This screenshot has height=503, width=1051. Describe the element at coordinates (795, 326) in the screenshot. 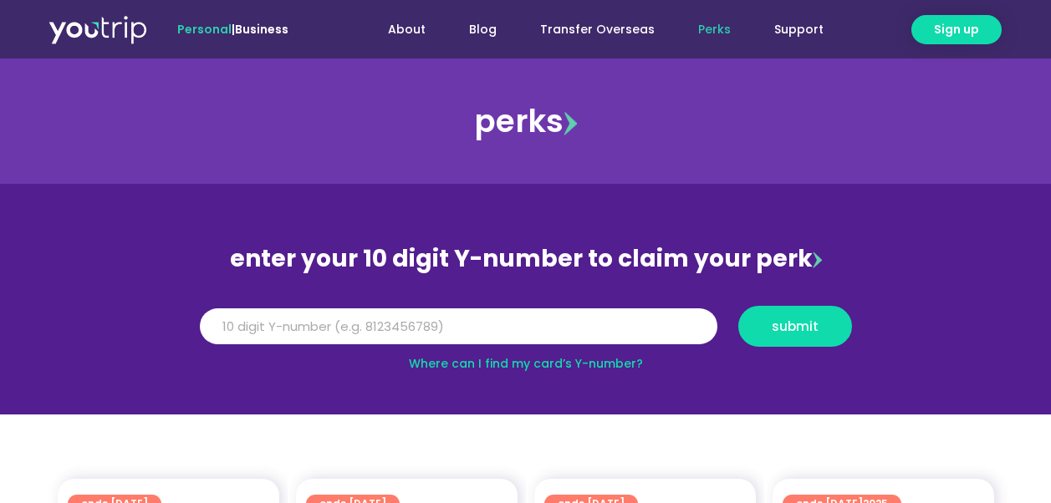

I see `button: submit` at that location.